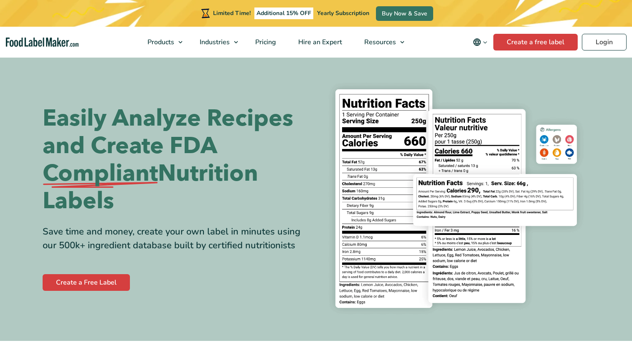 The height and width of the screenshot is (348, 632). Describe the element at coordinates (232, 13) in the screenshot. I see `span: Limited Time!` at that location.